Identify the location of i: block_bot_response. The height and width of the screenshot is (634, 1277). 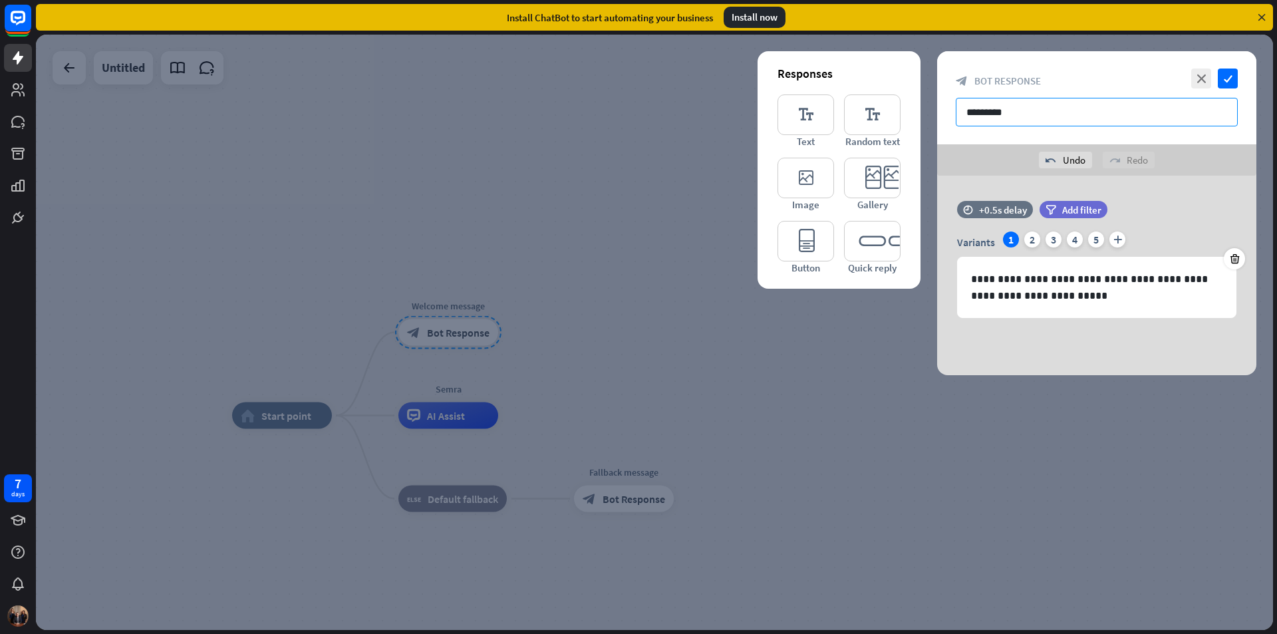
(961, 81).